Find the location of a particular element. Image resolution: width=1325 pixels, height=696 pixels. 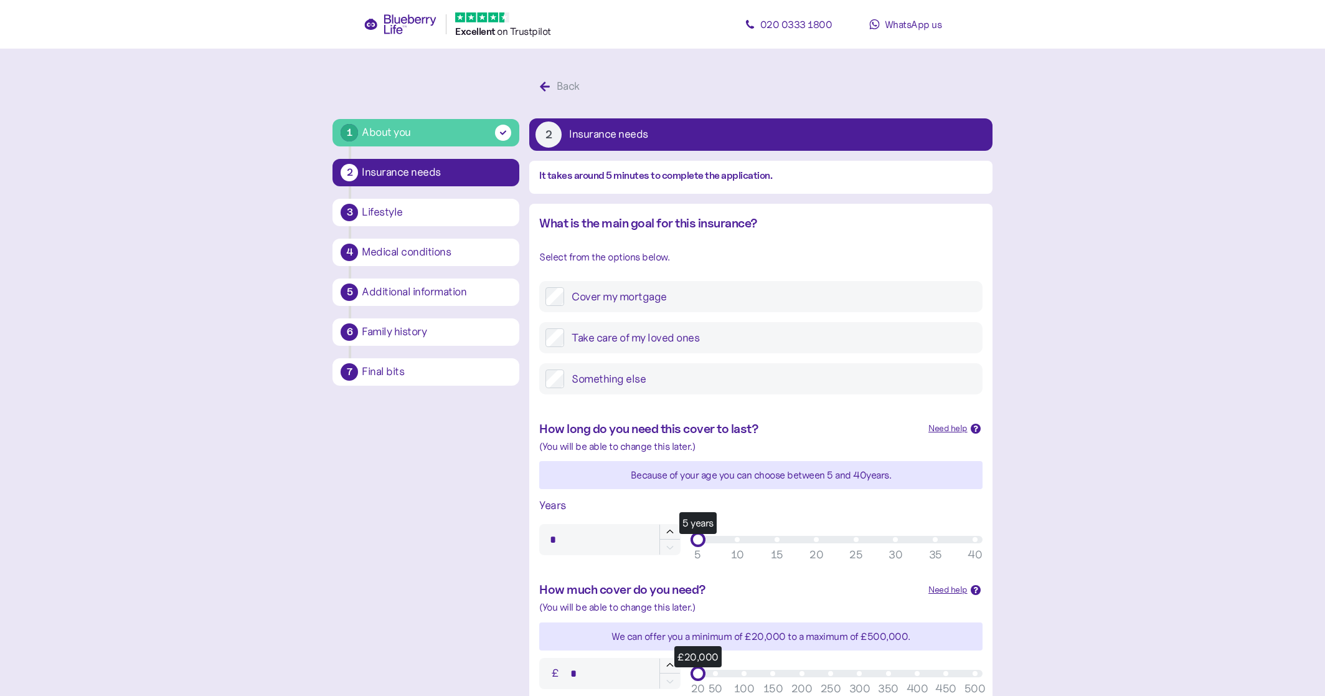

div: 6 is located at coordinates (349, 332).